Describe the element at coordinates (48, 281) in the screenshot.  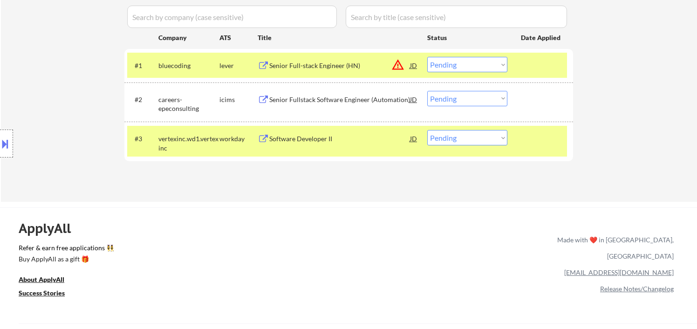
I see `a: About ApplyAll` at that location.